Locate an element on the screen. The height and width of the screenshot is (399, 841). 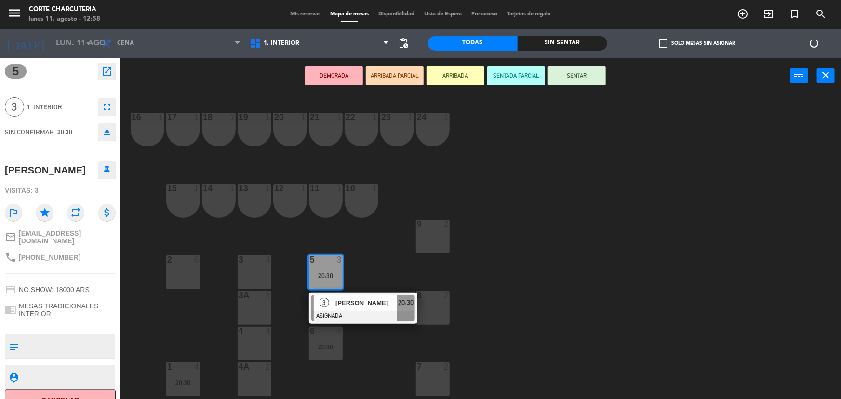
button: menu is located at coordinates (14, 14).